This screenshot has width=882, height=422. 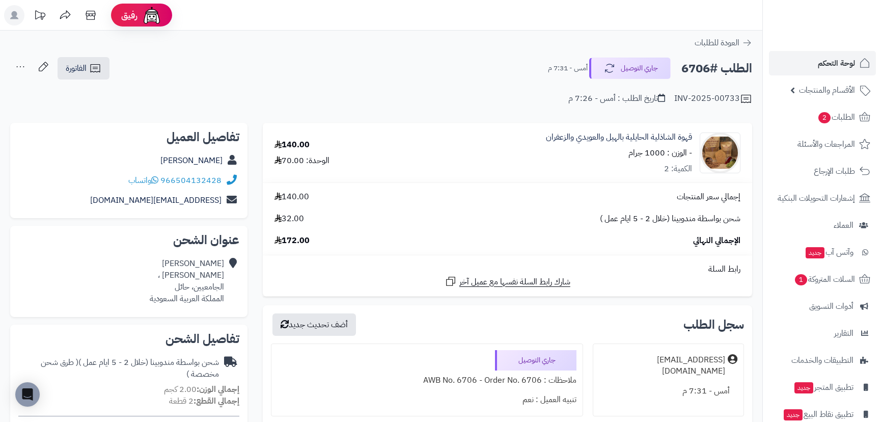 What do you see at coordinates (143, 180) in the screenshot?
I see `a: واتساب` at bounding box center [143, 180].